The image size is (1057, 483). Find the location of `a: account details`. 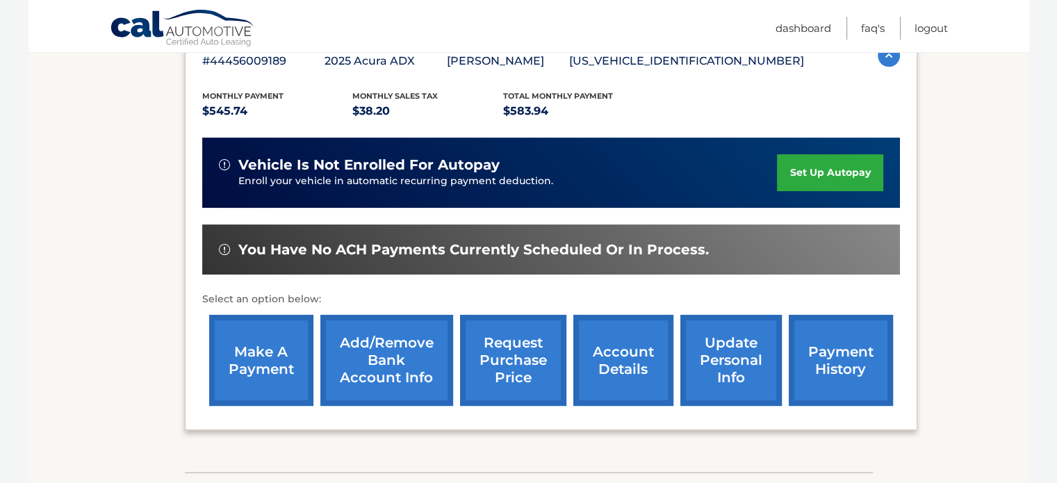

a: account details is located at coordinates (623, 360).